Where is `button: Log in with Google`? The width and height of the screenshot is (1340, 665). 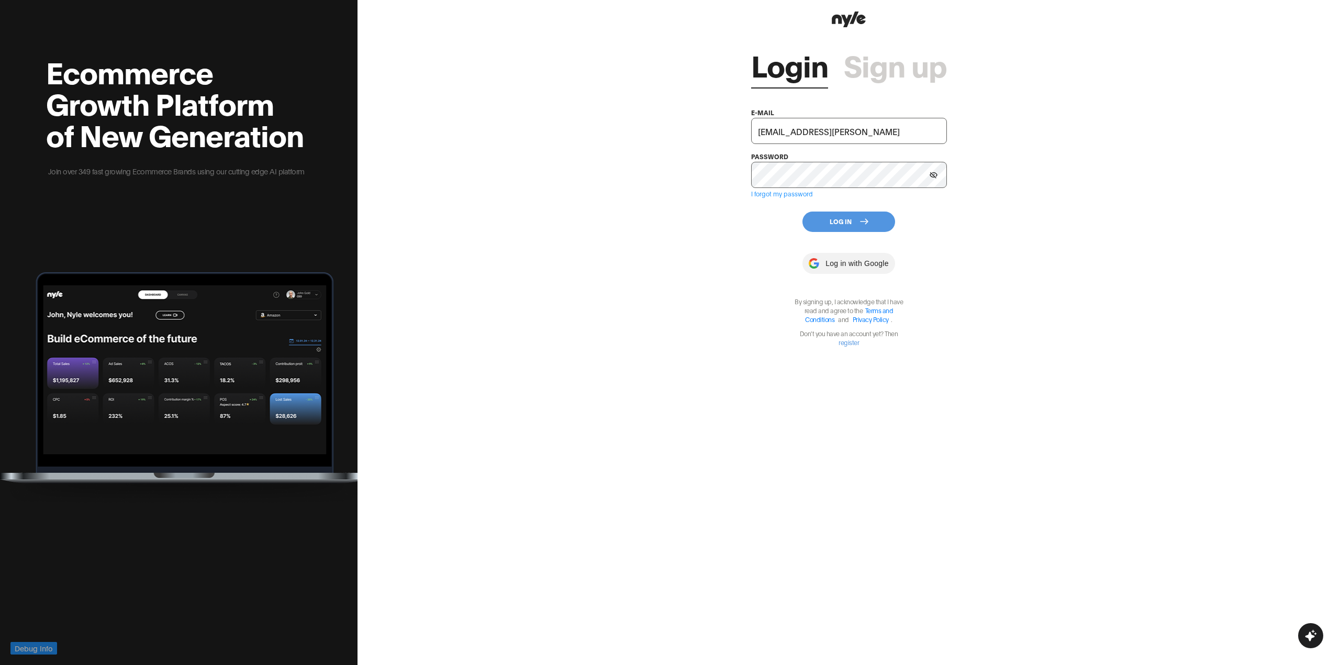
button: Log in with Google is located at coordinates (849, 263).